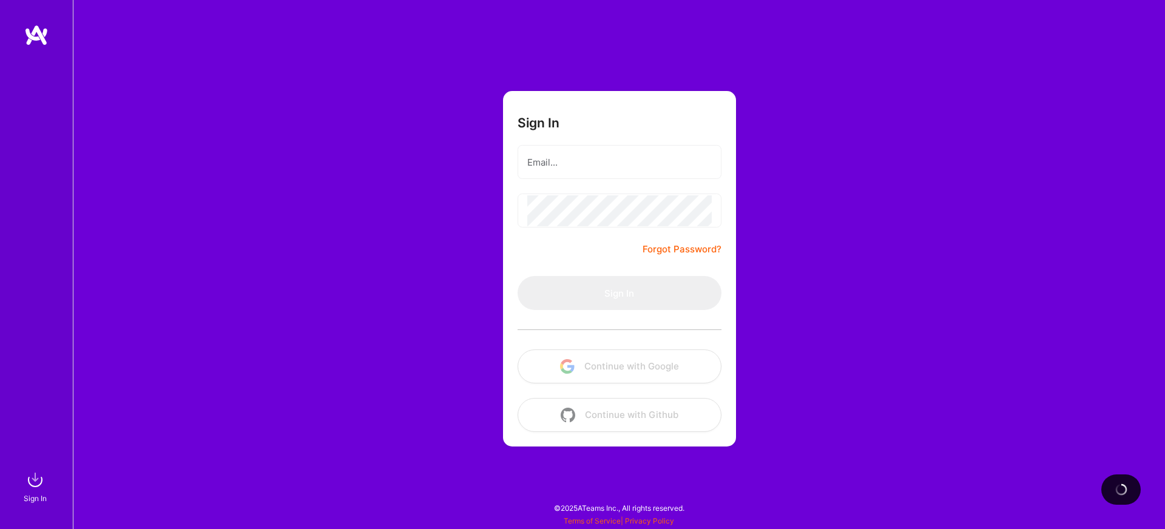 The height and width of the screenshot is (529, 1165). I want to click on a: Terms of Service, so click(592, 521).